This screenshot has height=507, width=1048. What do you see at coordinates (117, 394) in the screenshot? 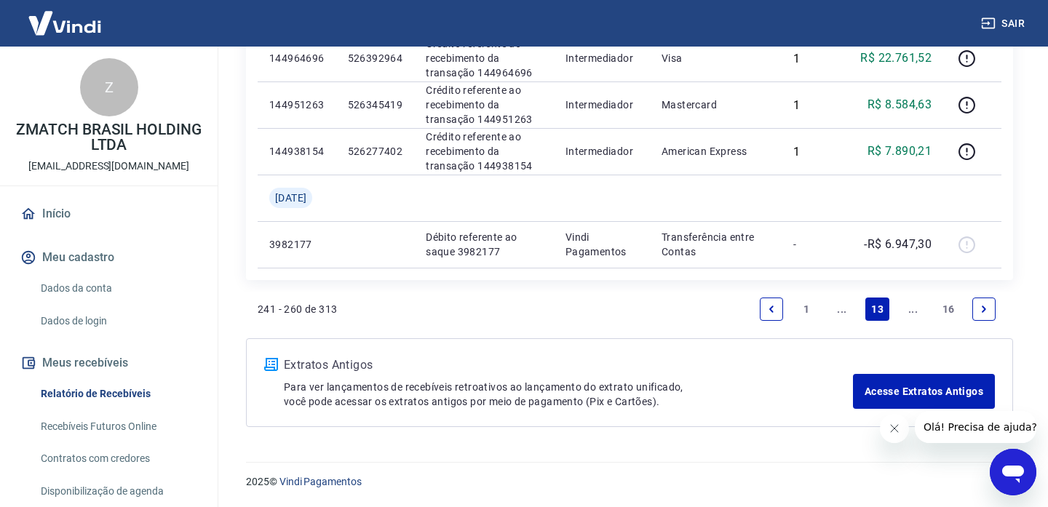
I see `a: Relatório de Recebíveis` at bounding box center [117, 394].